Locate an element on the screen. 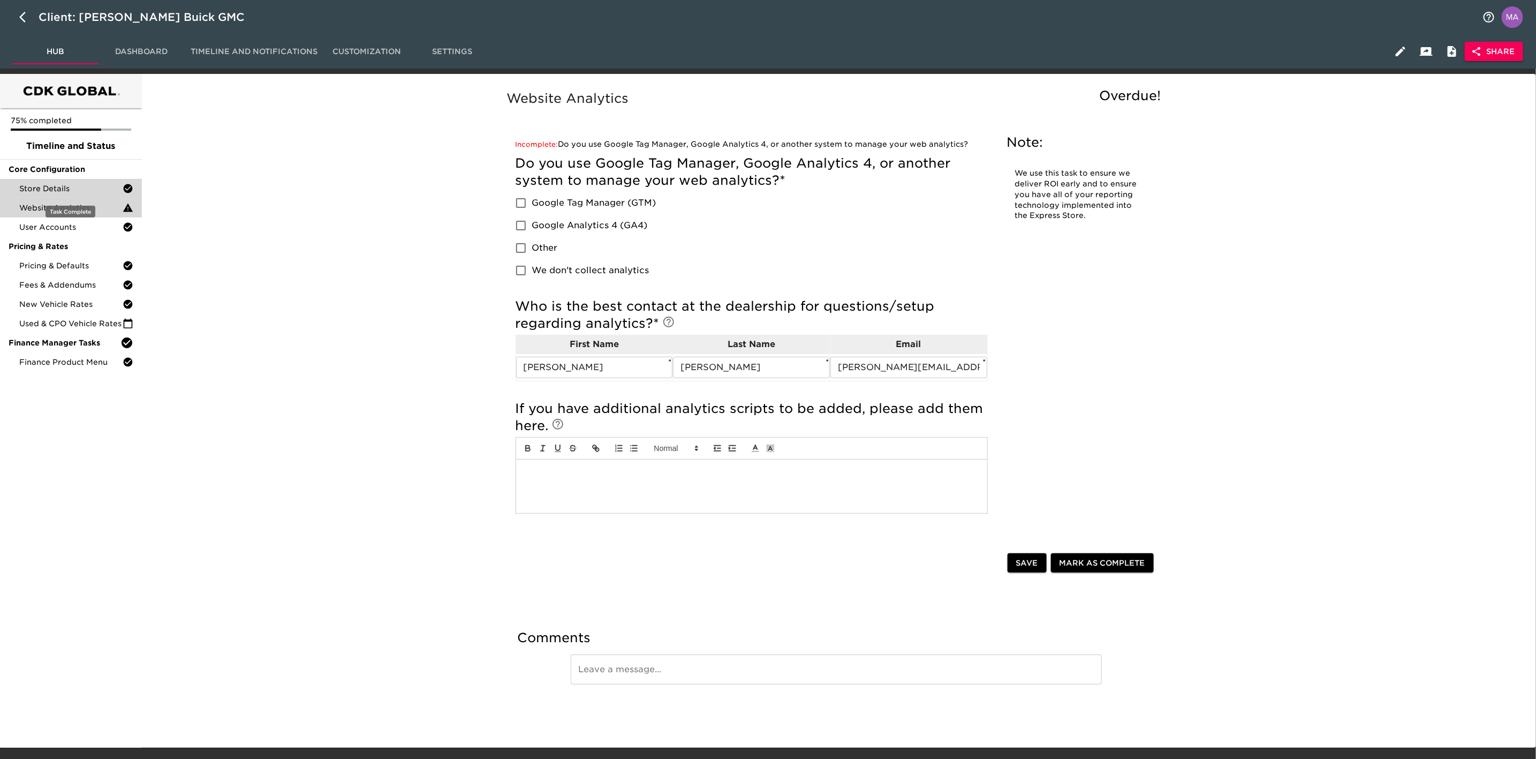 The height and width of the screenshot is (759, 1536). span: Overdue! is located at coordinates (1130, 95).